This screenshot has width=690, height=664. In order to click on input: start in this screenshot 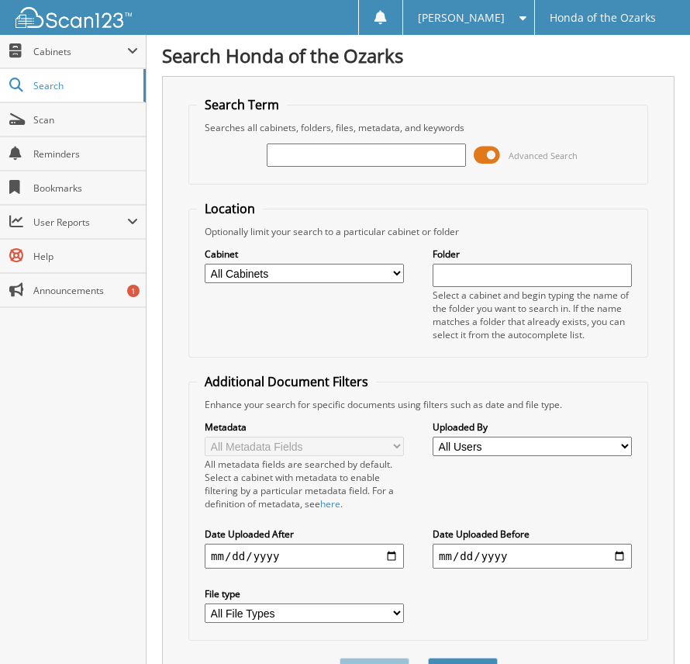, I will do `click(304, 556)`.